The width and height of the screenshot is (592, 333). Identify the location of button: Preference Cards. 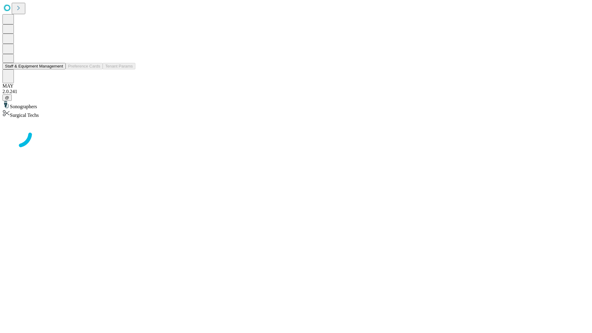
(84, 66).